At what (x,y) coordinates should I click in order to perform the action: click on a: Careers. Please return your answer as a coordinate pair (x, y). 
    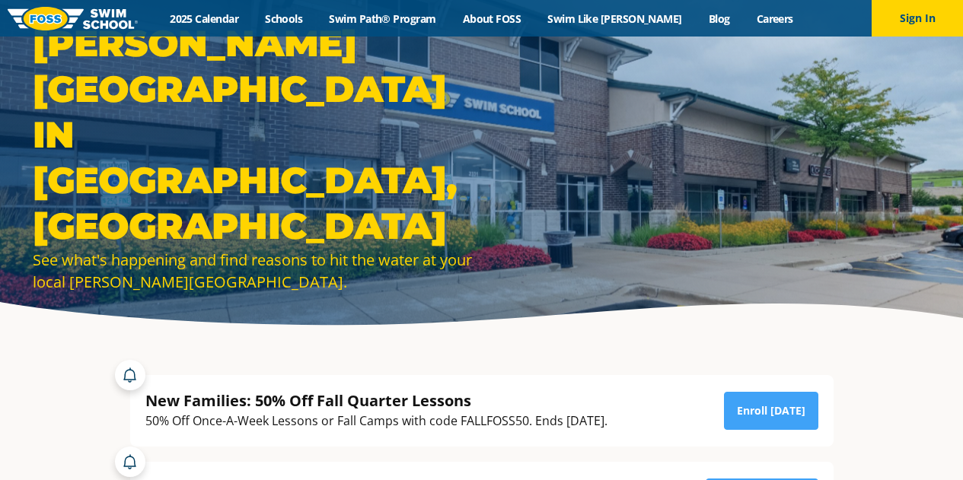
    Looking at the image, I should click on (774, 18).